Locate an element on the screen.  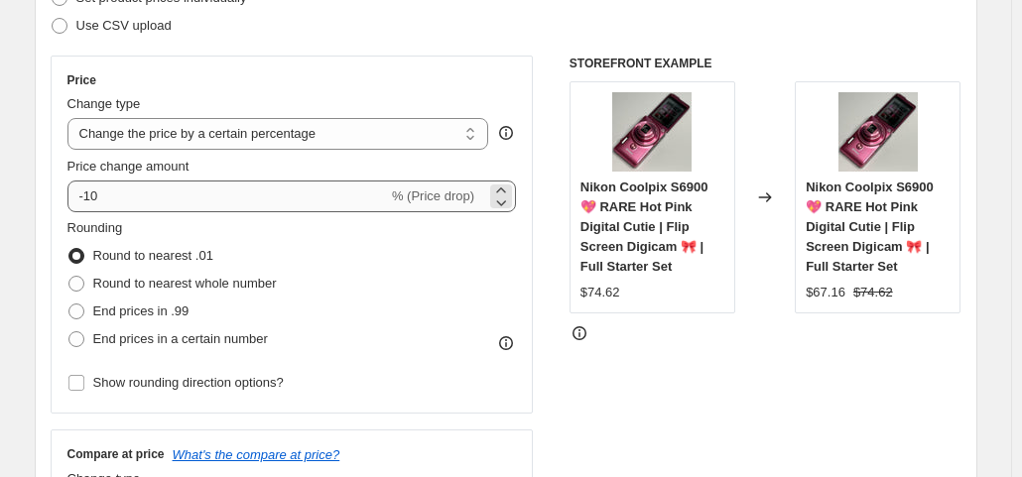
span: End prices in .99 is located at coordinates (141, 310).